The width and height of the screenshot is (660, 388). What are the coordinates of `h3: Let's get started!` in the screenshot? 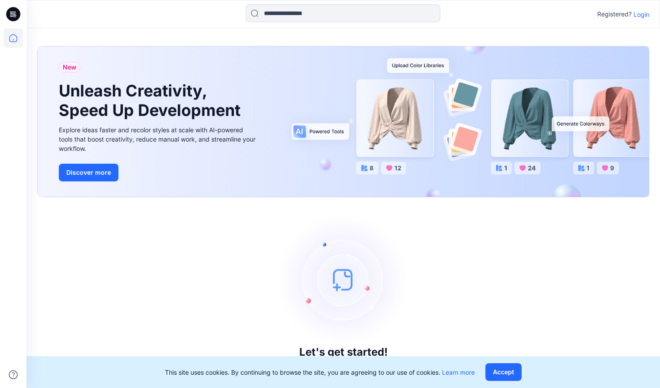 It's located at (344, 352).